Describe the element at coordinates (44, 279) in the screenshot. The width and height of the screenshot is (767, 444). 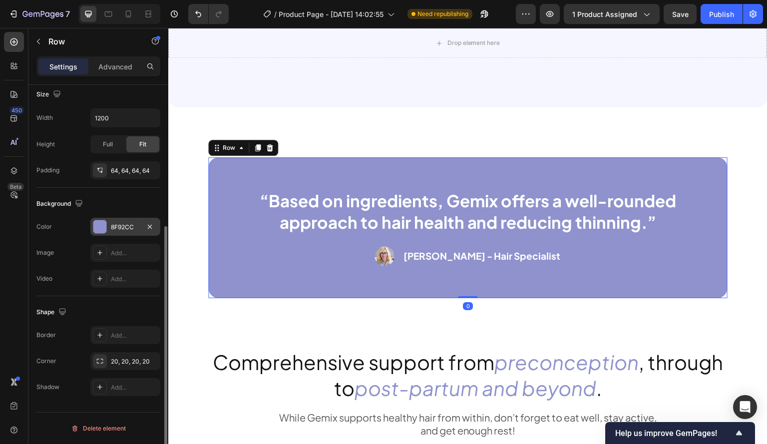
I see `div: Video` at that location.